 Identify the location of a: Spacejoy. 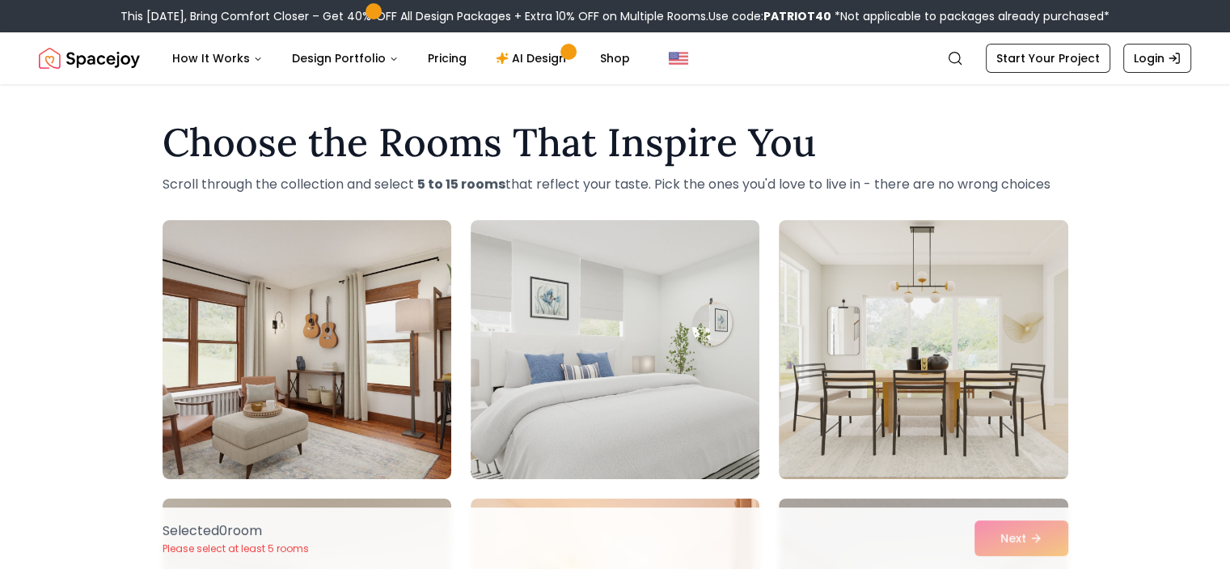
(89, 58).